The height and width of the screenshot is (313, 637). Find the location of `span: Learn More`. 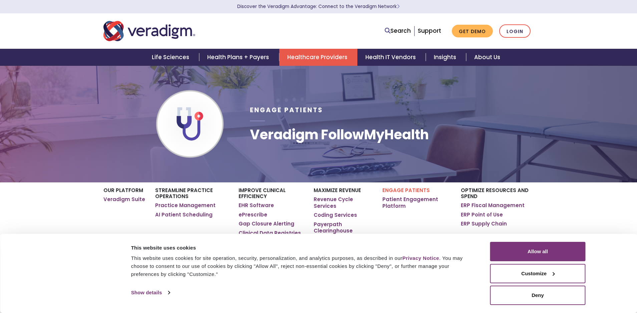

span: Learn More is located at coordinates (398, 6).